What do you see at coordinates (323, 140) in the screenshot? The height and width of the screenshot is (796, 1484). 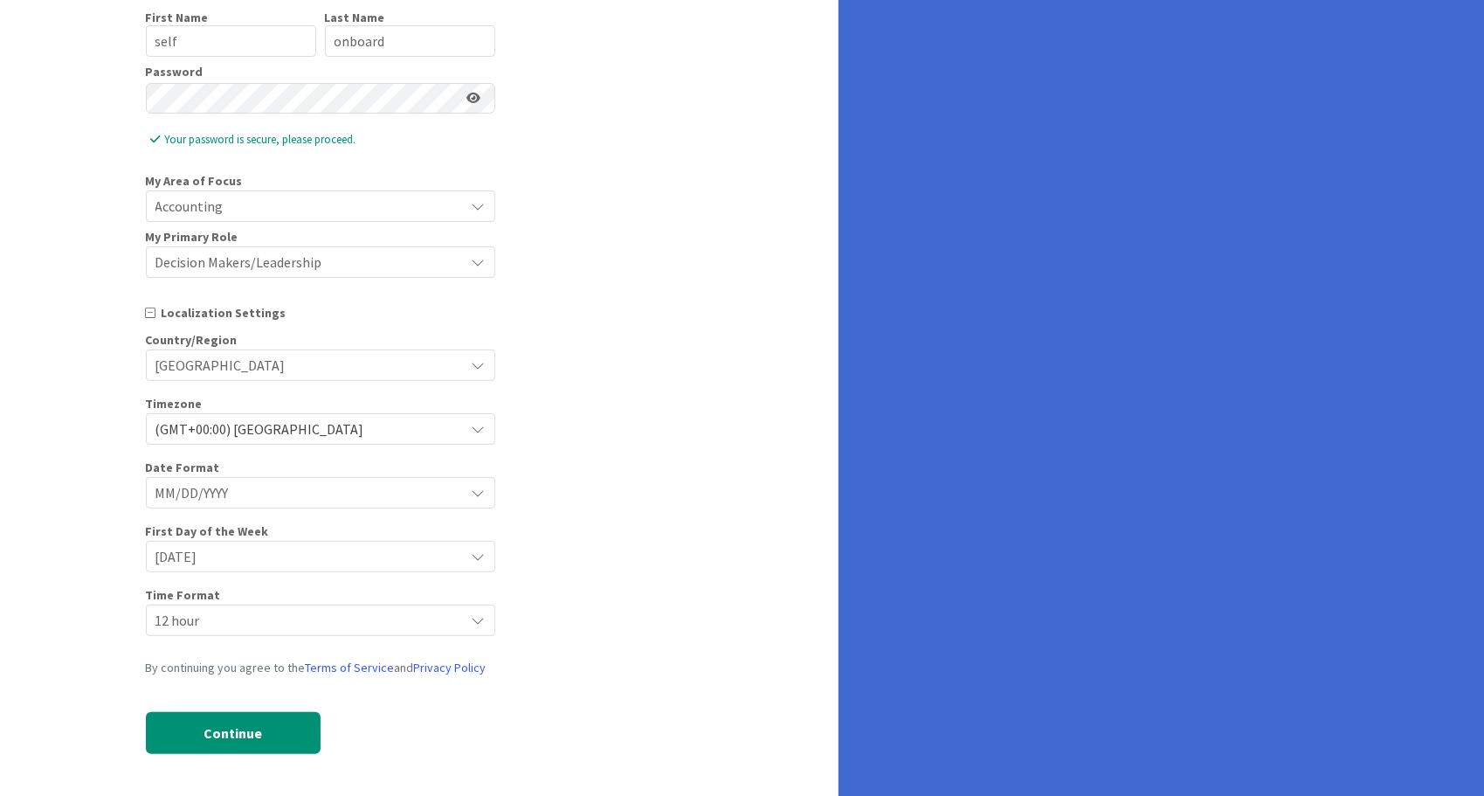 I see `span: Your password is secure, please proceed.` at bounding box center [323, 140].